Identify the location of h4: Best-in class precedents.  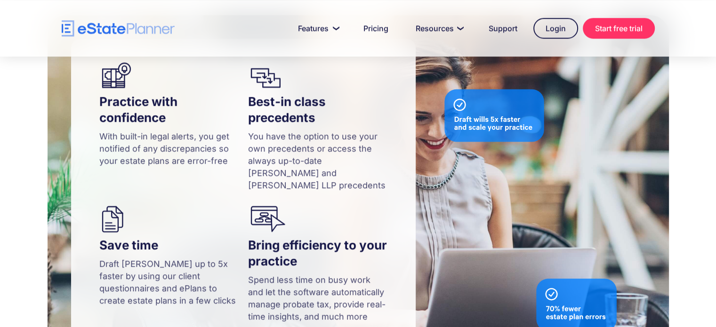
(318, 110).